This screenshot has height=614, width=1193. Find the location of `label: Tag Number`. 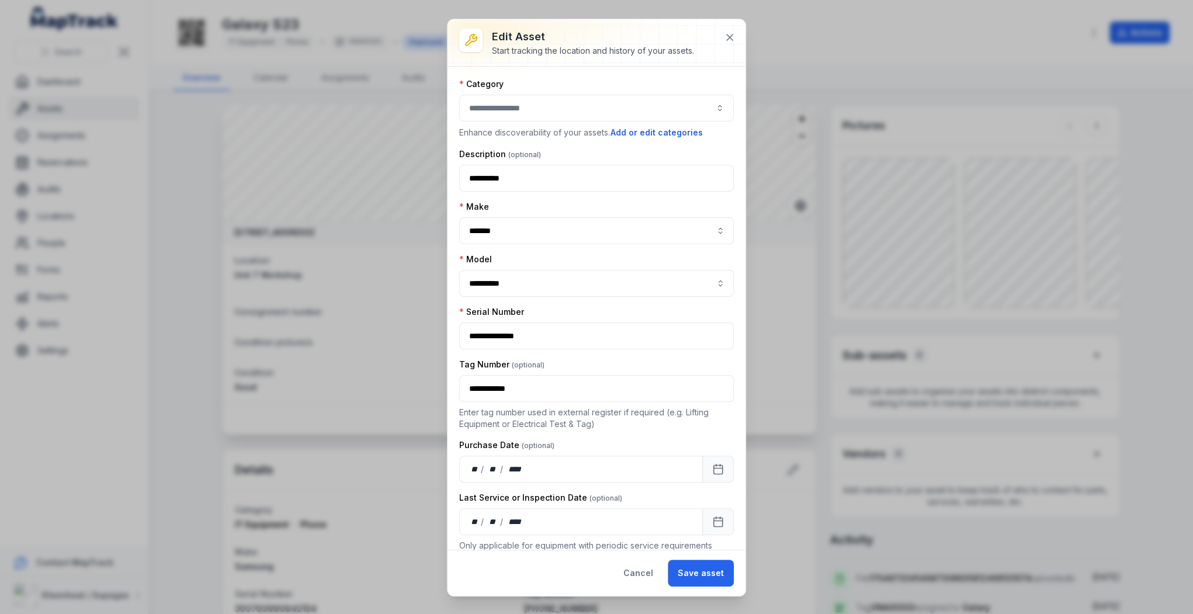

label: Tag Number is located at coordinates (502, 365).